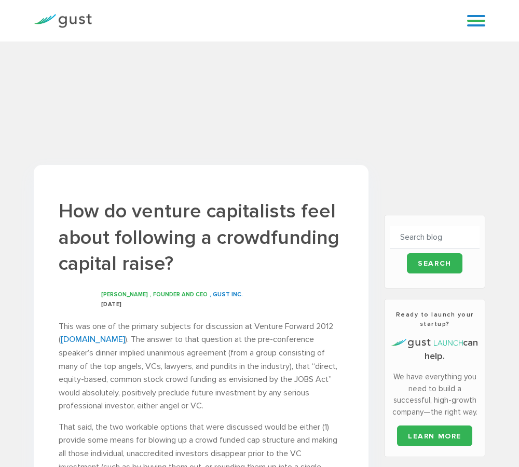 The height and width of the screenshot is (467, 519). Describe the element at coordinates (201, 366) in the screenshot. I see `p: This was one of the primary subjects for discussion at Venture Forward 2012 ( ). The answer to th...` at that location.